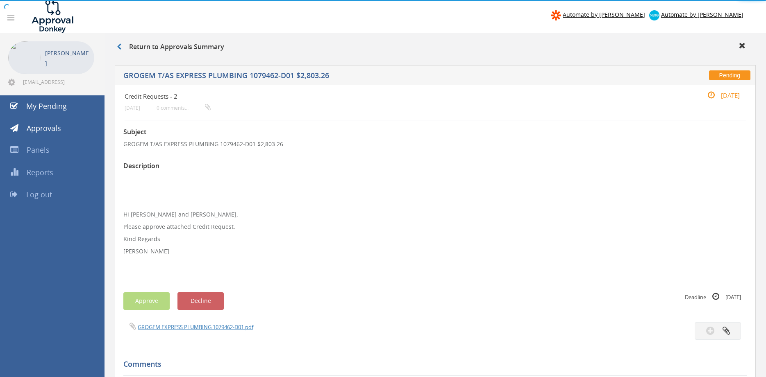  Describe the element at coordinates (435, 132) in the screenshot. I see `h3: Subject` at that location.